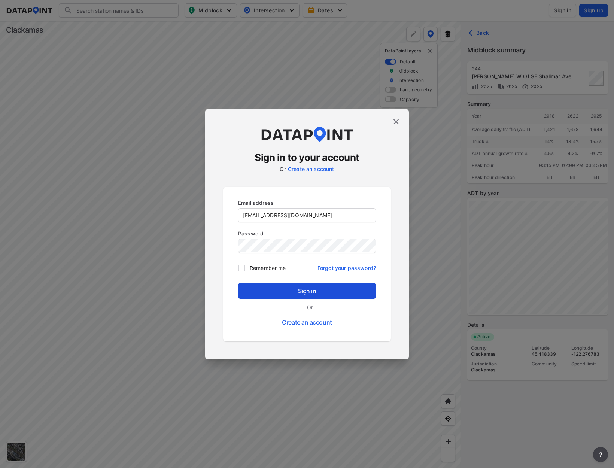 Image resolution: width=614 pixels, height=468 pixels. I want to click on input: you@example.com, so click(307, 215).